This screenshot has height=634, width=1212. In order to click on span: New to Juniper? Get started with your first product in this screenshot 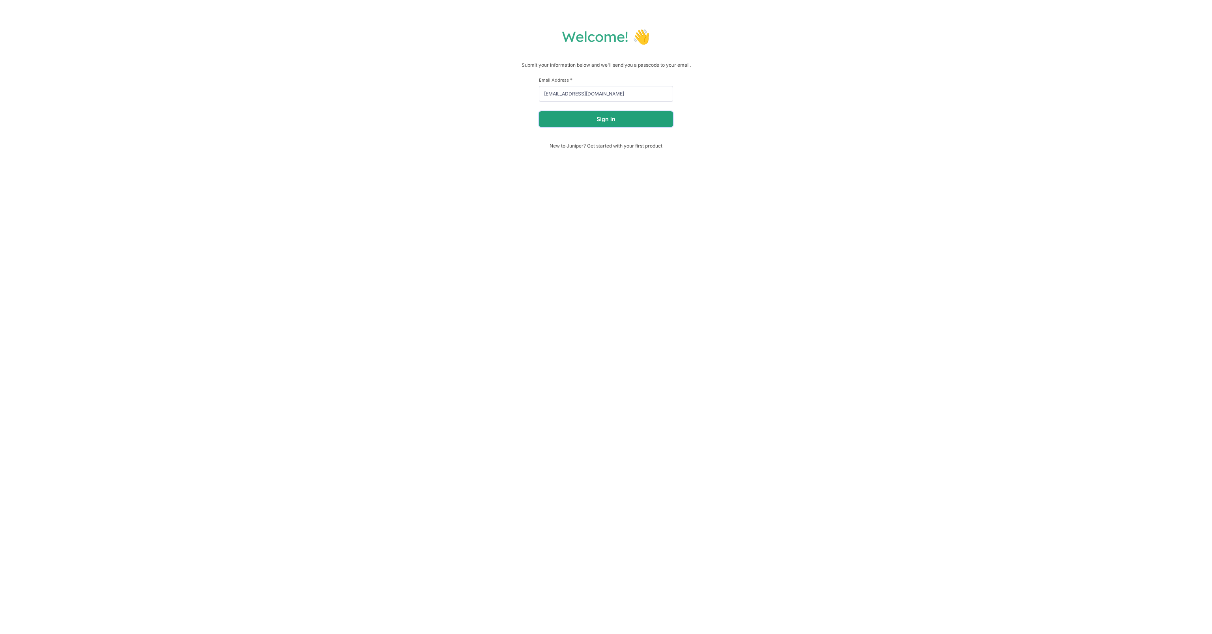, I will do `click(606, 146)`.